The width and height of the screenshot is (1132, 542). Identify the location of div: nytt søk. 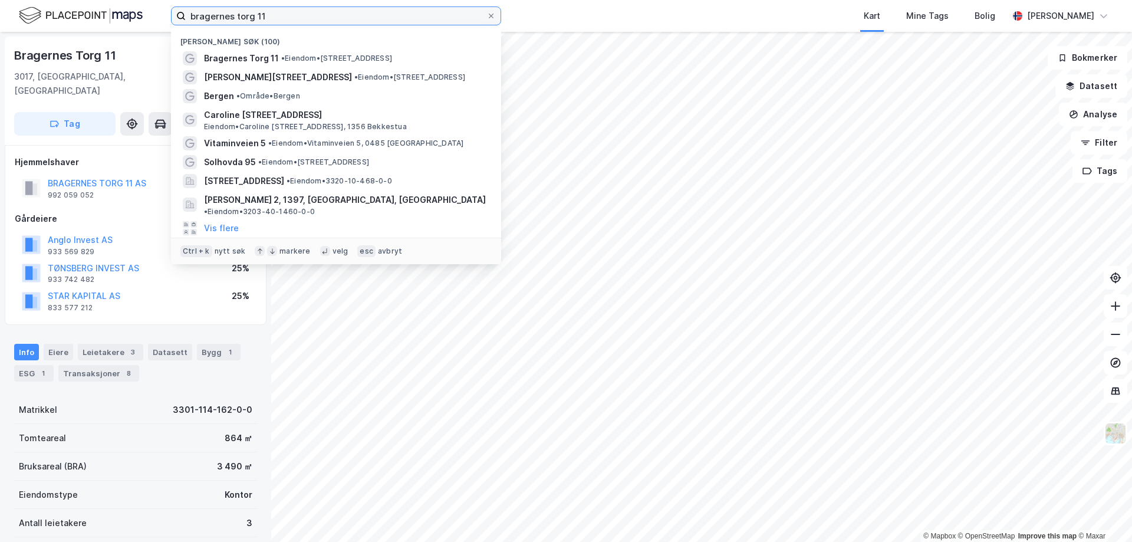
(230, 251).